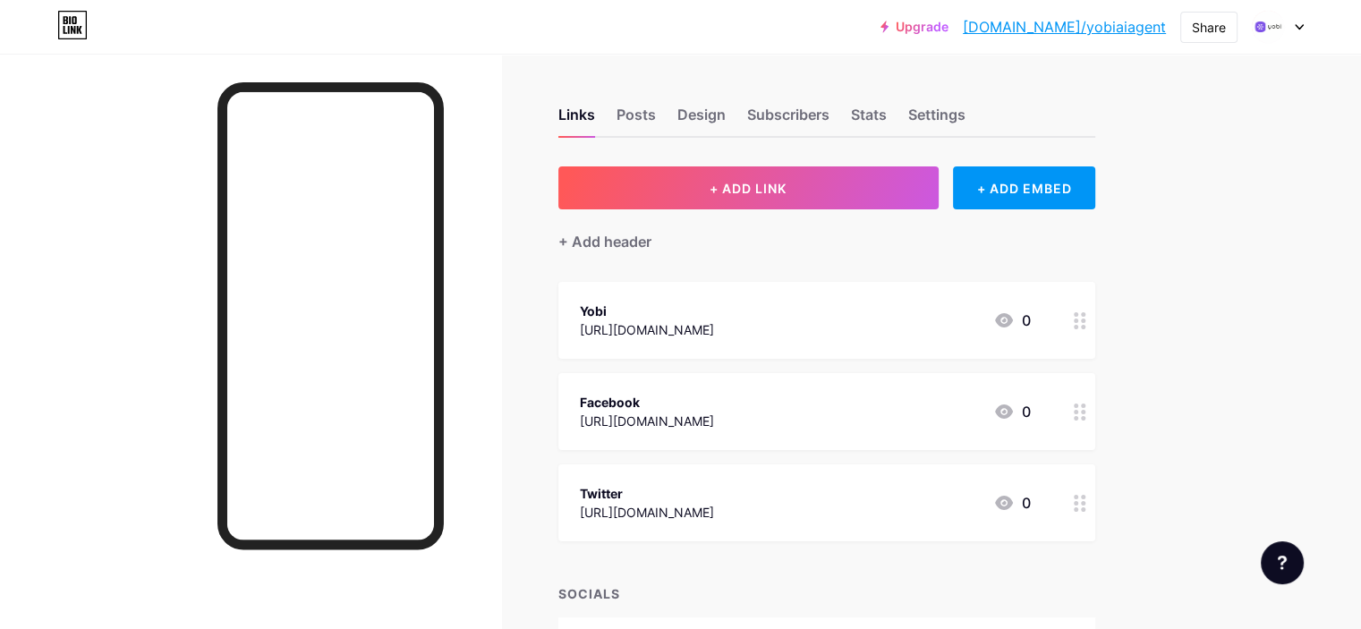 The width and height of the screenshot is (1361, 629). I want to click on div: Yobi, so click(647, 310).